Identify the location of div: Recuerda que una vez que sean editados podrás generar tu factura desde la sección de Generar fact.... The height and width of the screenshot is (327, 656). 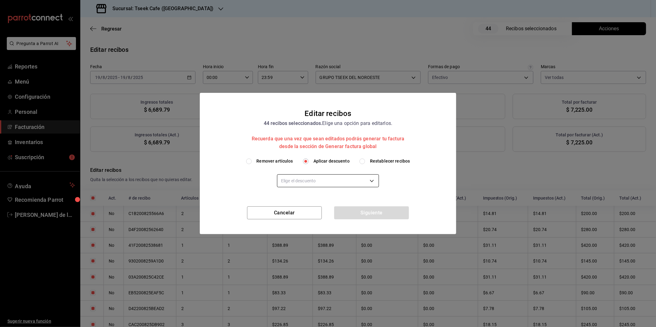
(328, 143).